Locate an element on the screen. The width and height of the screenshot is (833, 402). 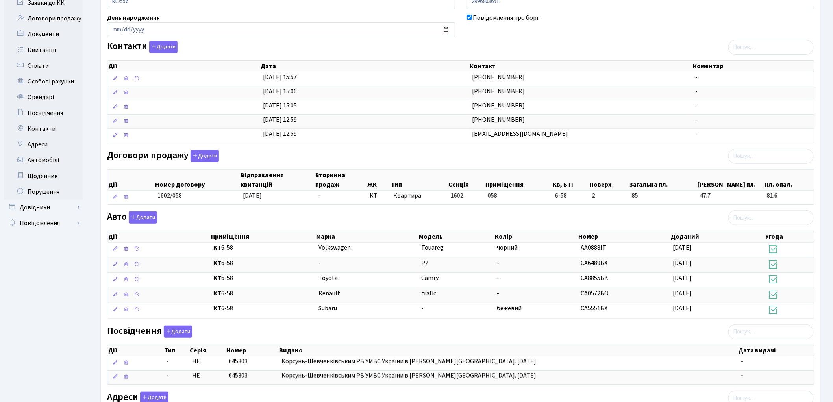
th: Номер договору is located at coordinates (197, 180).